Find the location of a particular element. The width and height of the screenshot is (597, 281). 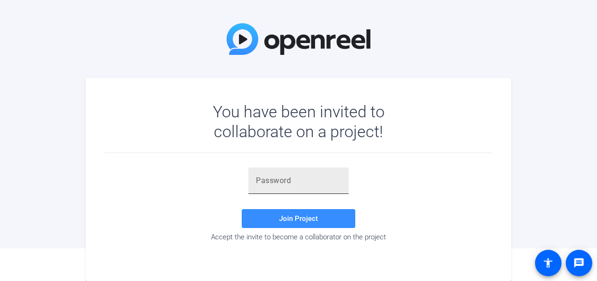

mat-icon: accessibility is located at coordinates (548, 263).